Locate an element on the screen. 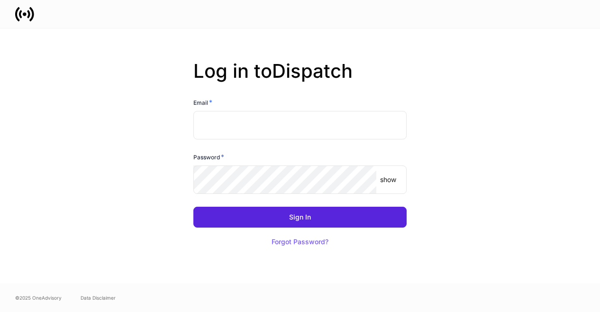 This screenshot has width=600, height=312. a: Data Disclaimer is located at coordinates (98, 297).